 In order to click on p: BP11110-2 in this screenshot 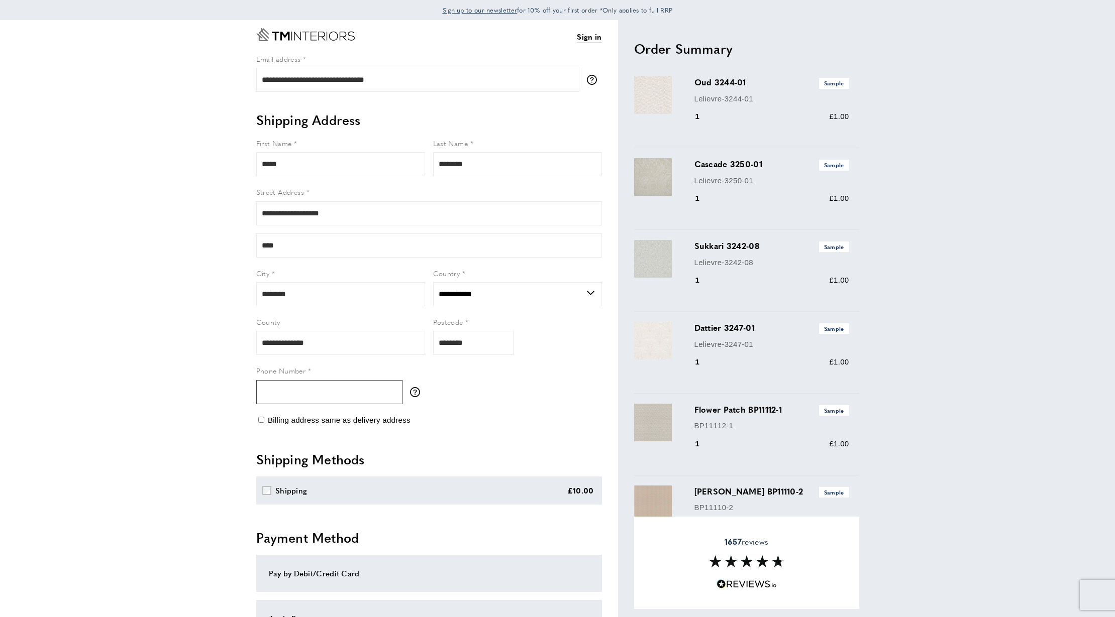, I will do `click(772, 508)`.